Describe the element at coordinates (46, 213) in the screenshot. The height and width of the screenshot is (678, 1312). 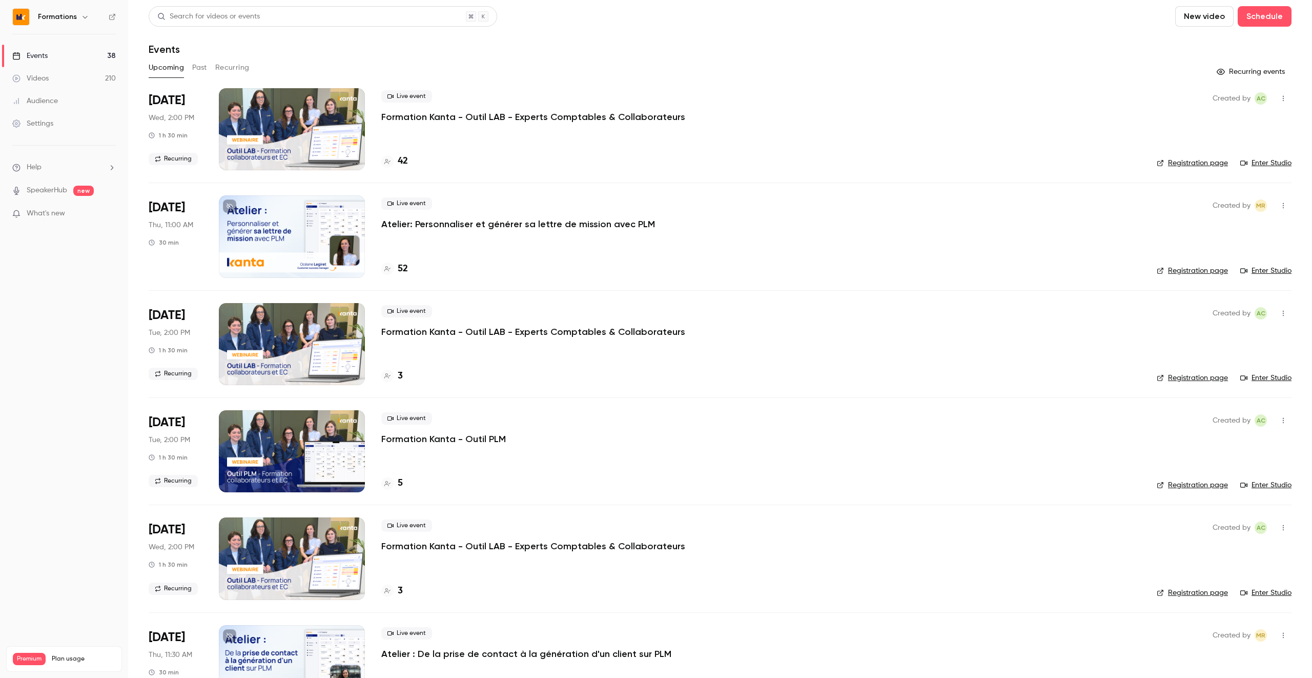
I see `span: What's new` at that location.